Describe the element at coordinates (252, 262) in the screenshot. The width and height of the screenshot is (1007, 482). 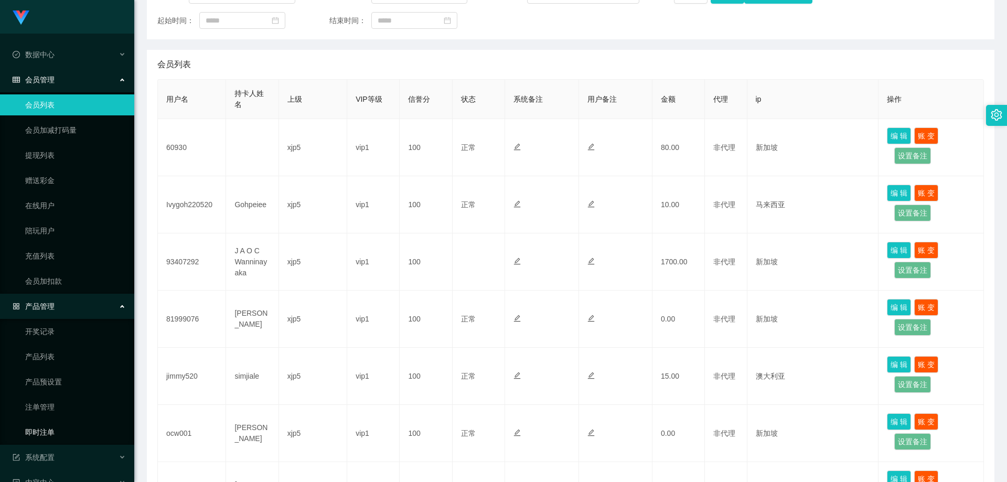
I see `td: J A O C Wanninayaka` at that location.